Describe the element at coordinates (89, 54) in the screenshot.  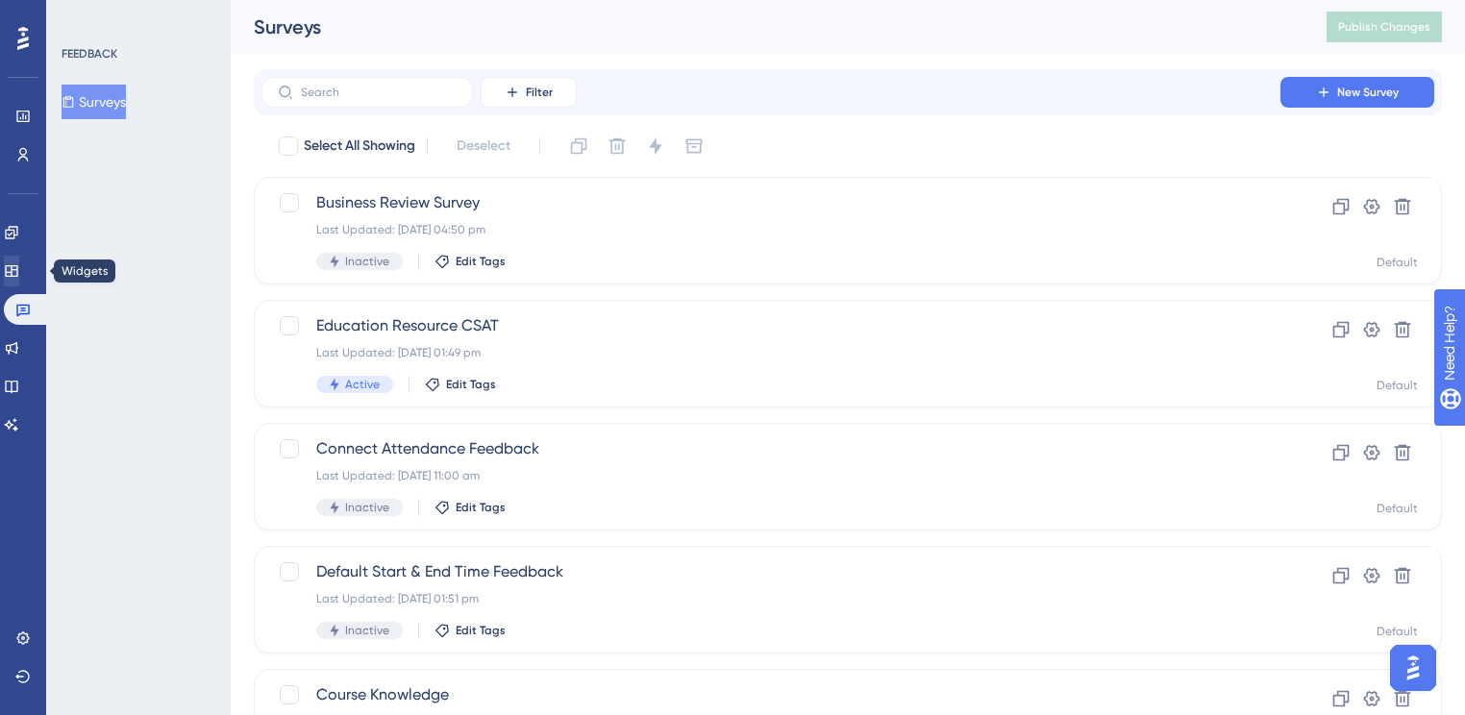
I see `div: FEEDBACK` at that location.